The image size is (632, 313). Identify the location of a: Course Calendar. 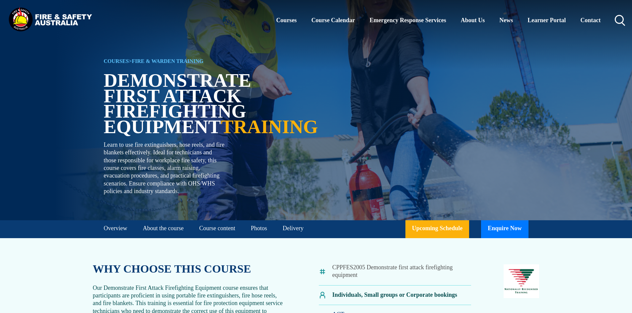
(329, 20).